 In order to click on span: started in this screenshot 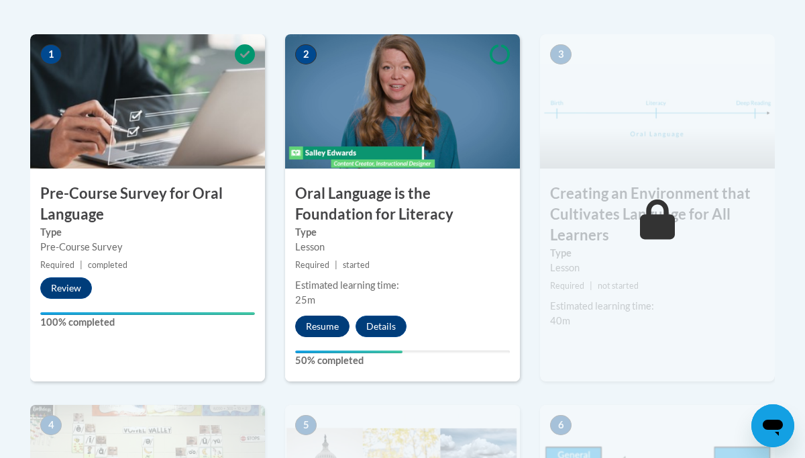, I will do `click(356, 264)`.